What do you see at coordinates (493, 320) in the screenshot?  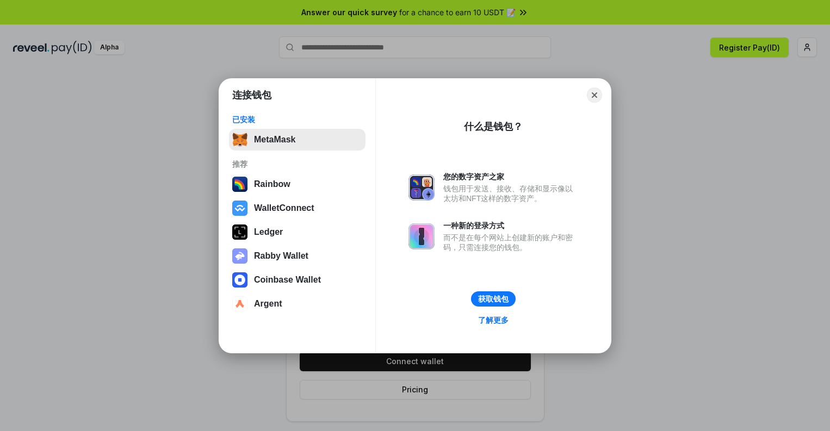 I see `a: 了解更多` at bounding box center [493, 320].